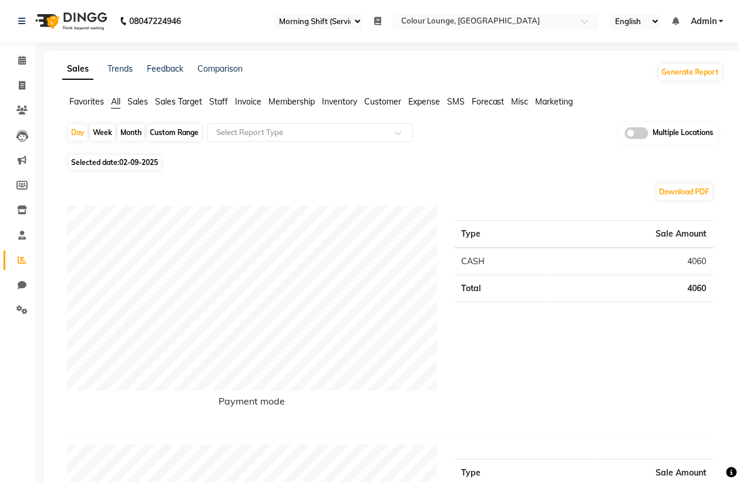 The width and height of the screenshot is (739, 482). Describe the element at coordinates (137, 102) in the screenshot. I see `span: Sales` at that location.